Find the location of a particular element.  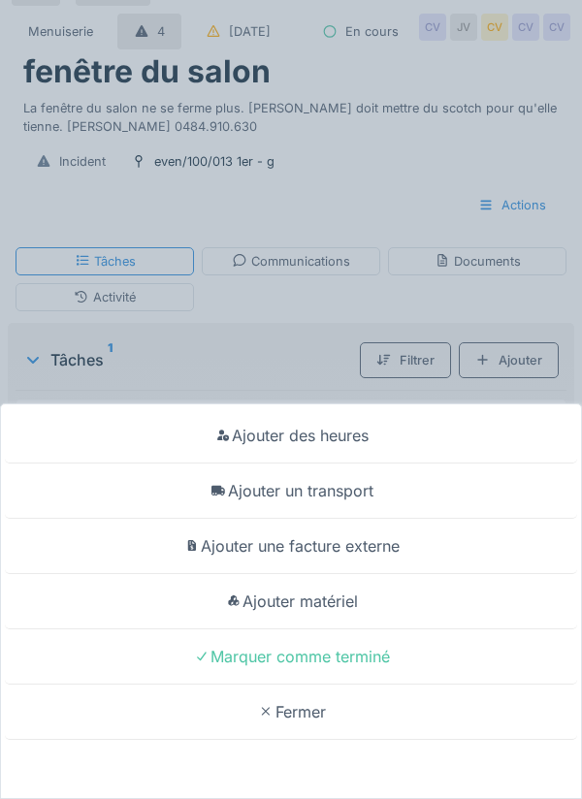

div: Ajouter une facture externe is located at coordinates (291, 546).